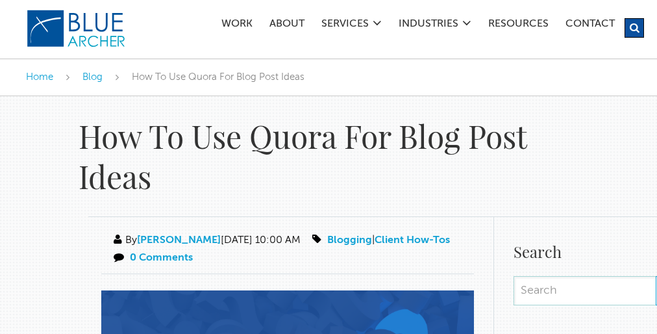  What do you see at coordinates (40, 77) in the screenshot?
I see `span: Home` at bounding box center [40, 77].